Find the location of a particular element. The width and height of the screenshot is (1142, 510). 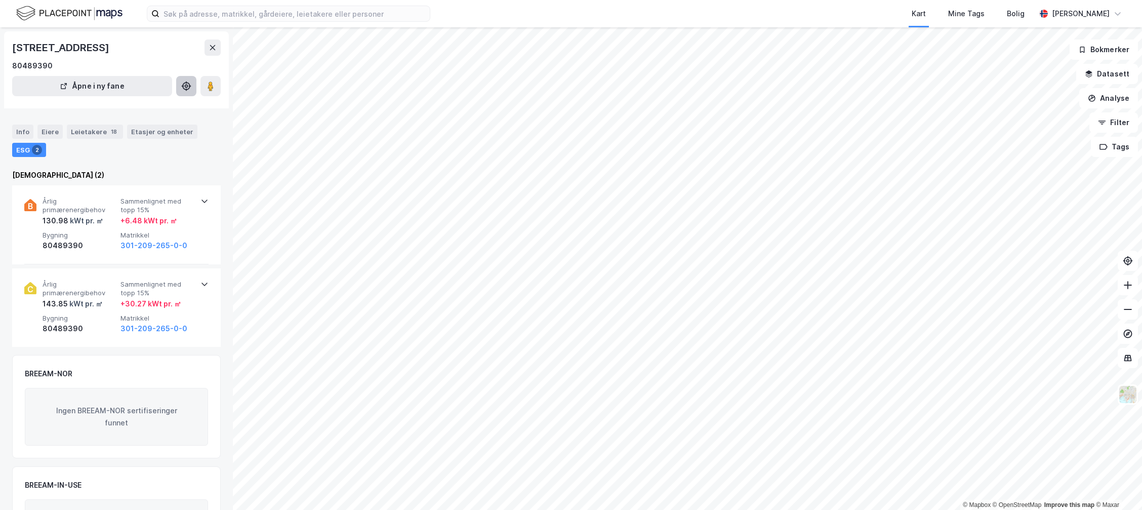

a: Improve this map is located at coordinates (1069, 505).